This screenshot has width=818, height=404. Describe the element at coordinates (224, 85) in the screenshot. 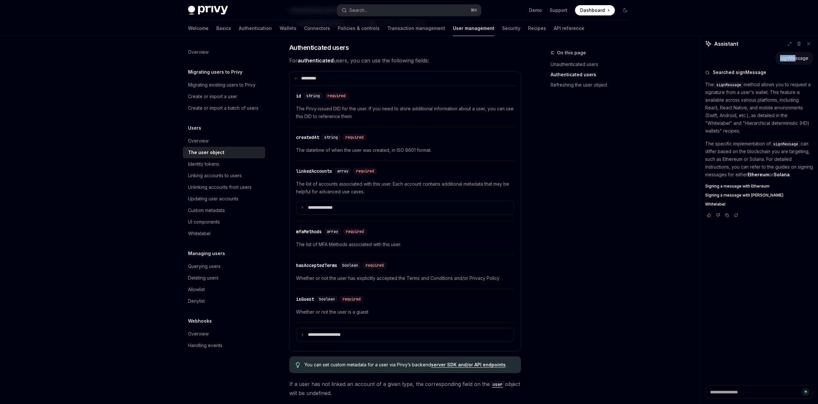

I see `a: Migrating existing users to Privy` at that location.